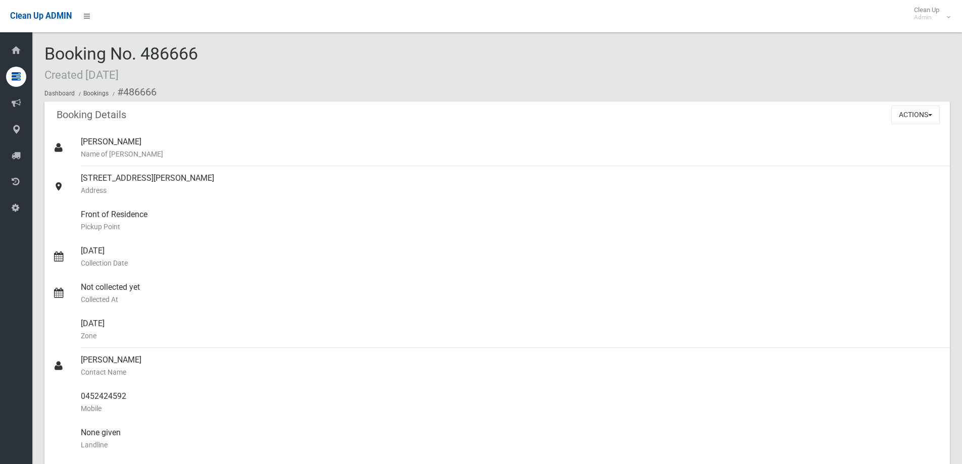 The width and height of the screenshot is (962, 464). Describe the element at coordinates (511, 221) in the screenshot. I see `div: Front of Residence` at that location.